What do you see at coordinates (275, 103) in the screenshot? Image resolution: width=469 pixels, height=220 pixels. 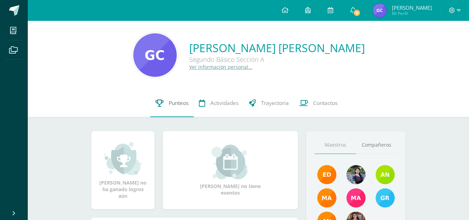 I see `span: Trayectoria` at bounding box center [275, 103].